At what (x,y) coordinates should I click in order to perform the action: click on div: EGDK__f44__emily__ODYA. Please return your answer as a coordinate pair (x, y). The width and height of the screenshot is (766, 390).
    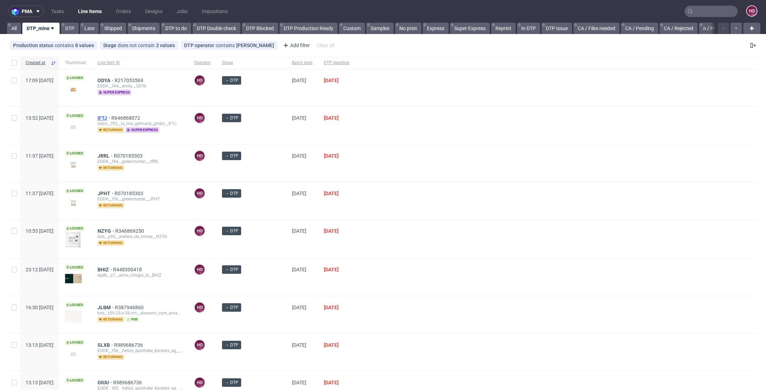
    Looking at the image, I should click on (140, 86).